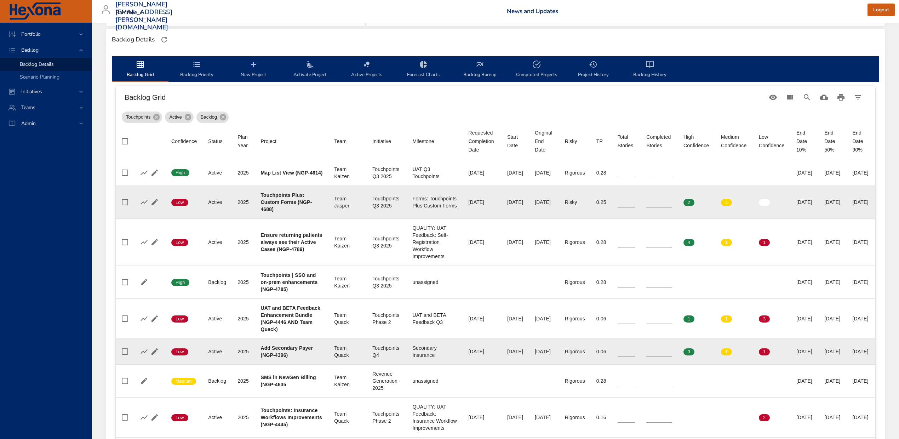  I want to click on span: Teams, so click(28, 107).